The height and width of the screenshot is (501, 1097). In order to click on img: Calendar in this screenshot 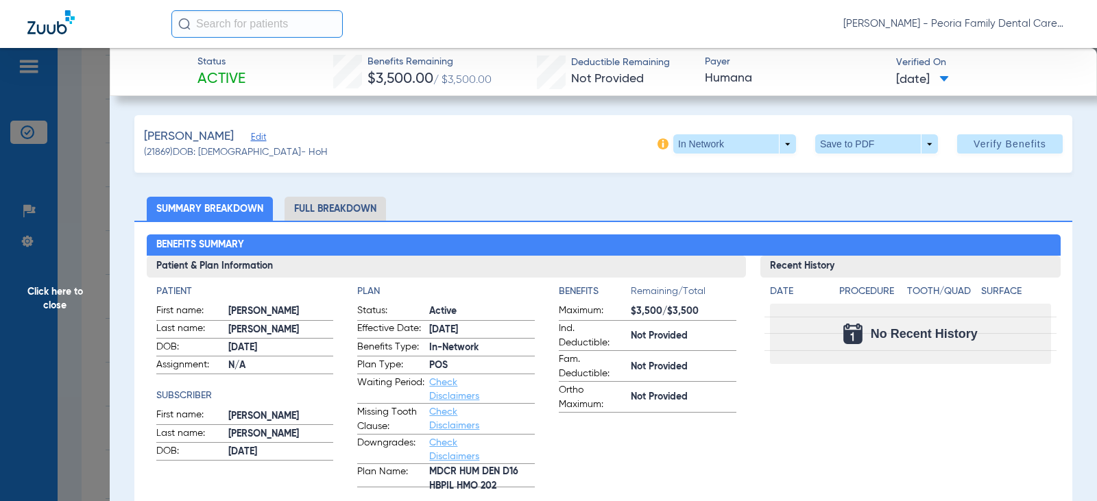, I will do `click(853, 334)`.